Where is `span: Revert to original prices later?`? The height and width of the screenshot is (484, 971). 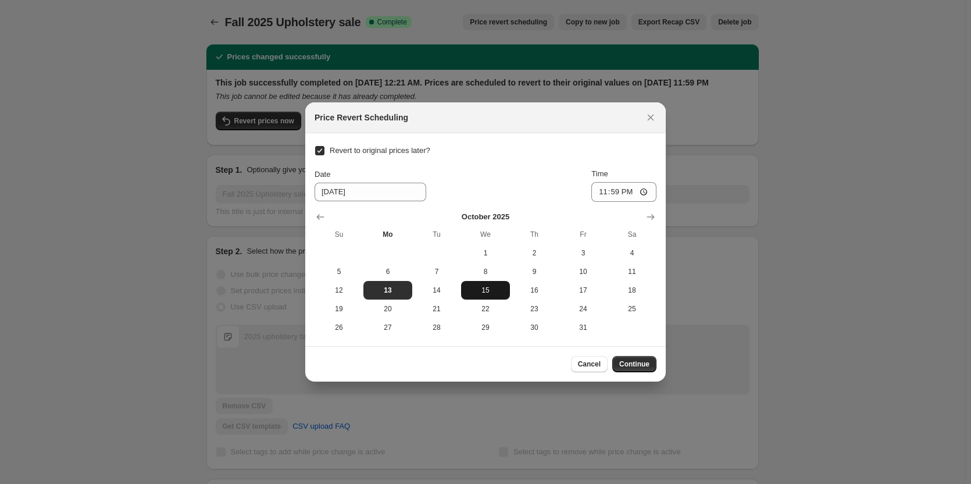 span: Revert to original prices later? is located at coordinates (380, 150).